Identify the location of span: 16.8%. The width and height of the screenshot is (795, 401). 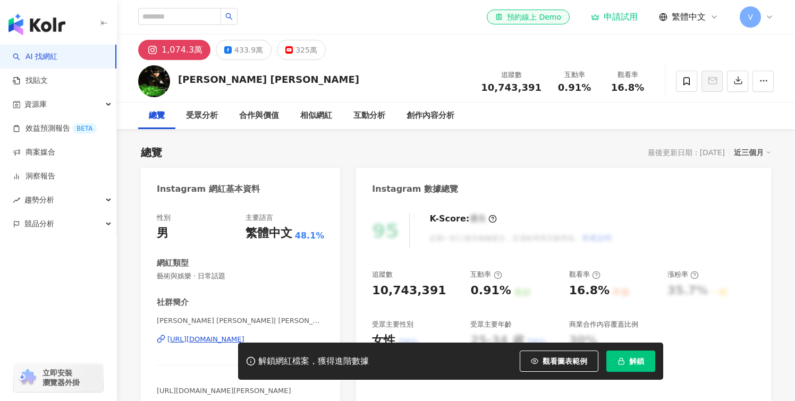
(628, 88).